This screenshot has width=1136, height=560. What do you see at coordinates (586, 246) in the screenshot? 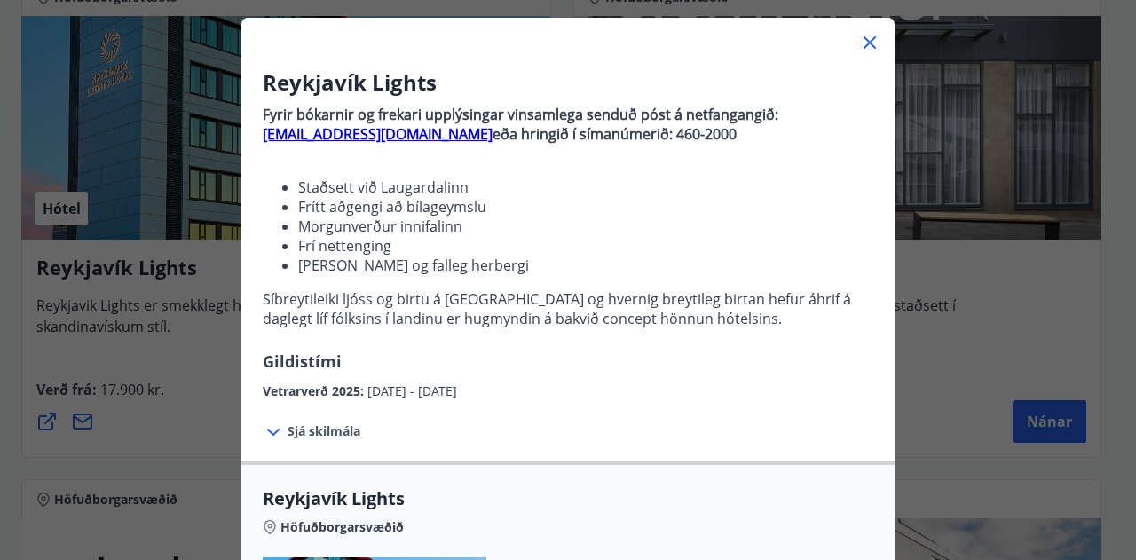
I see `li: Frí nettenging` at bounding box center [586, 246].